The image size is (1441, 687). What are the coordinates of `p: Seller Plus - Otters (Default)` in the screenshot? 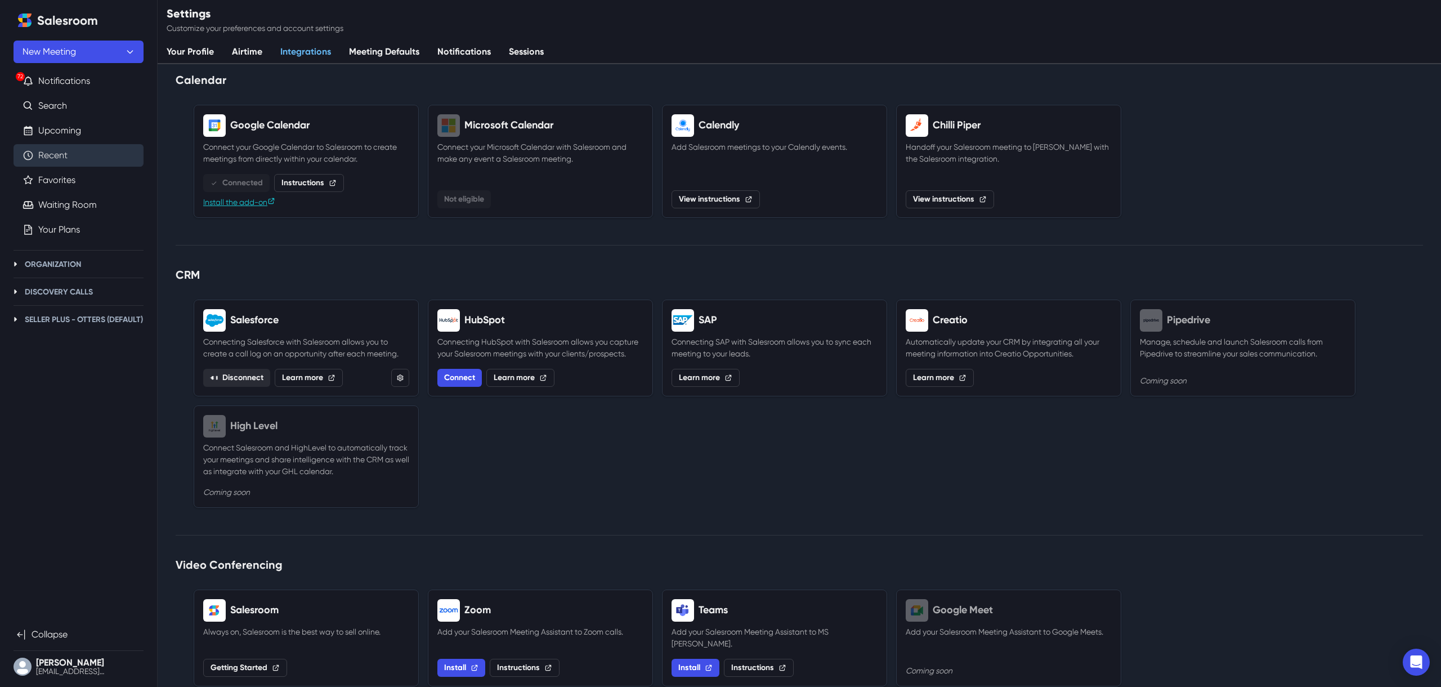 It's located at (84, 319).